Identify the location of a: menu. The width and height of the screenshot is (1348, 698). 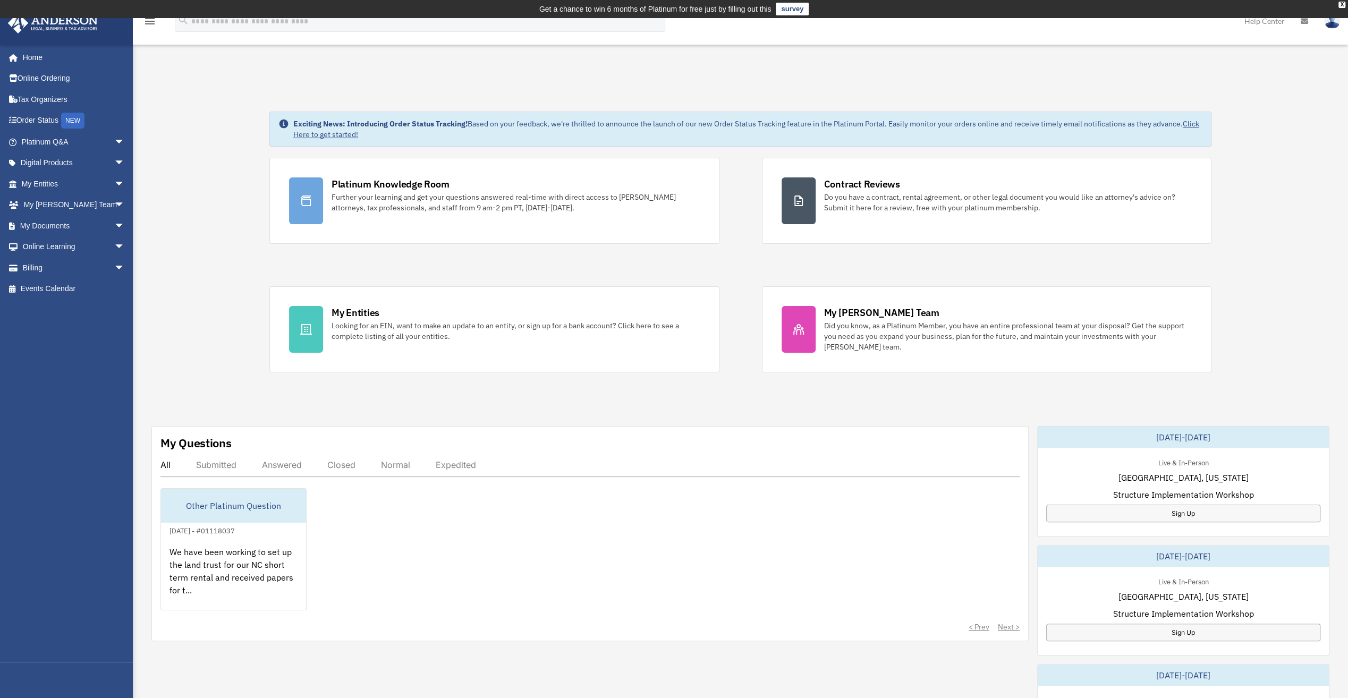
(150, 23).